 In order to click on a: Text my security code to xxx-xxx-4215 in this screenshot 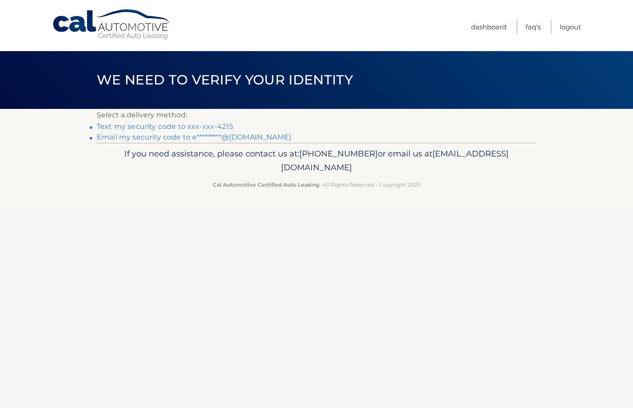, I will do `click(165, 126)`.